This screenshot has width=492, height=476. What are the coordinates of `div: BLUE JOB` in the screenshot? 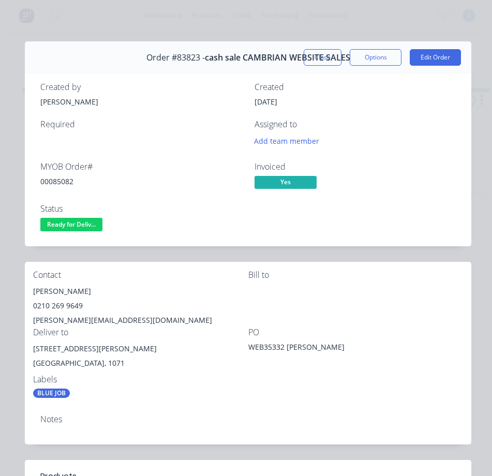 It's located at (51, 393).